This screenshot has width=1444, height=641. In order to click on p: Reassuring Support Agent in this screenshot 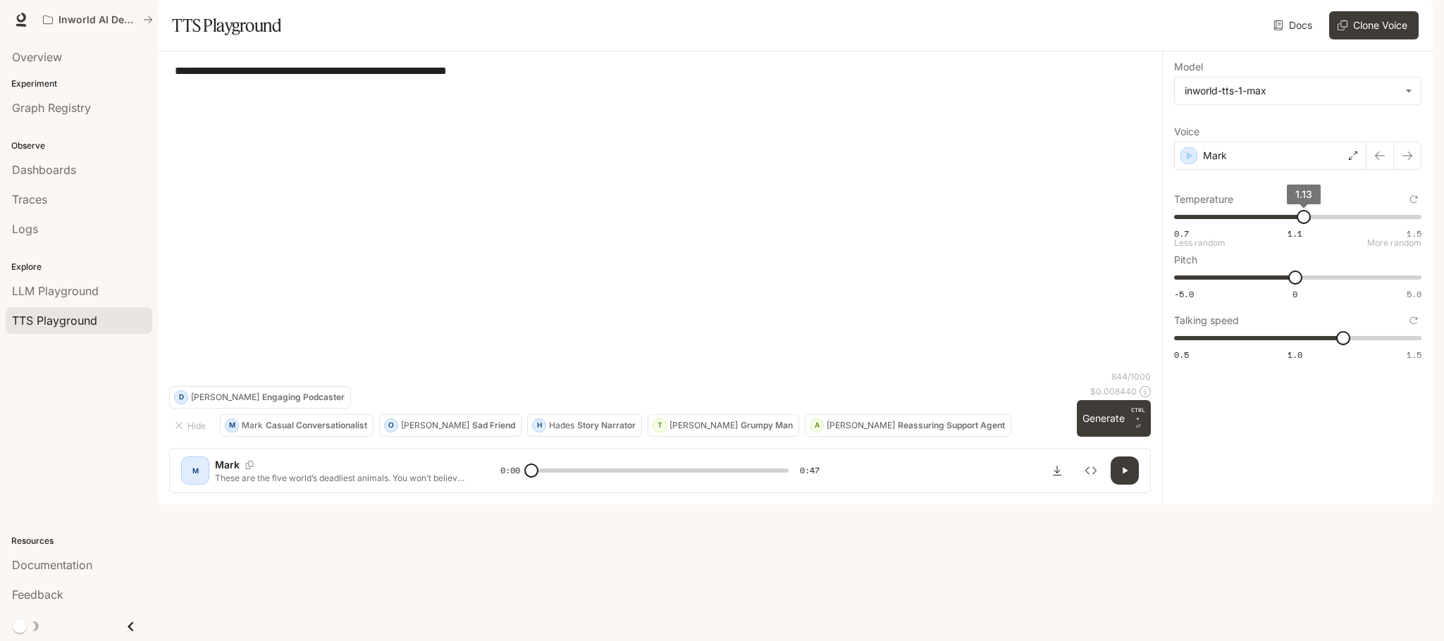, I will do `click(951, 426)`.